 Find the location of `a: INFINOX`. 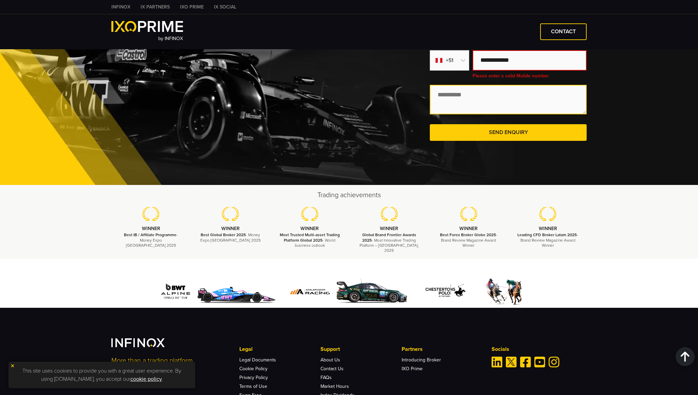

a: INFINOX is located at coordinates (121, 7).